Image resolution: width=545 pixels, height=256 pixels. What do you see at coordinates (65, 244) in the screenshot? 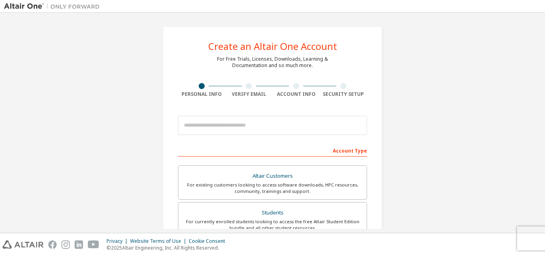
I see `img: instagram.svg` at bounding box center [65, 244].